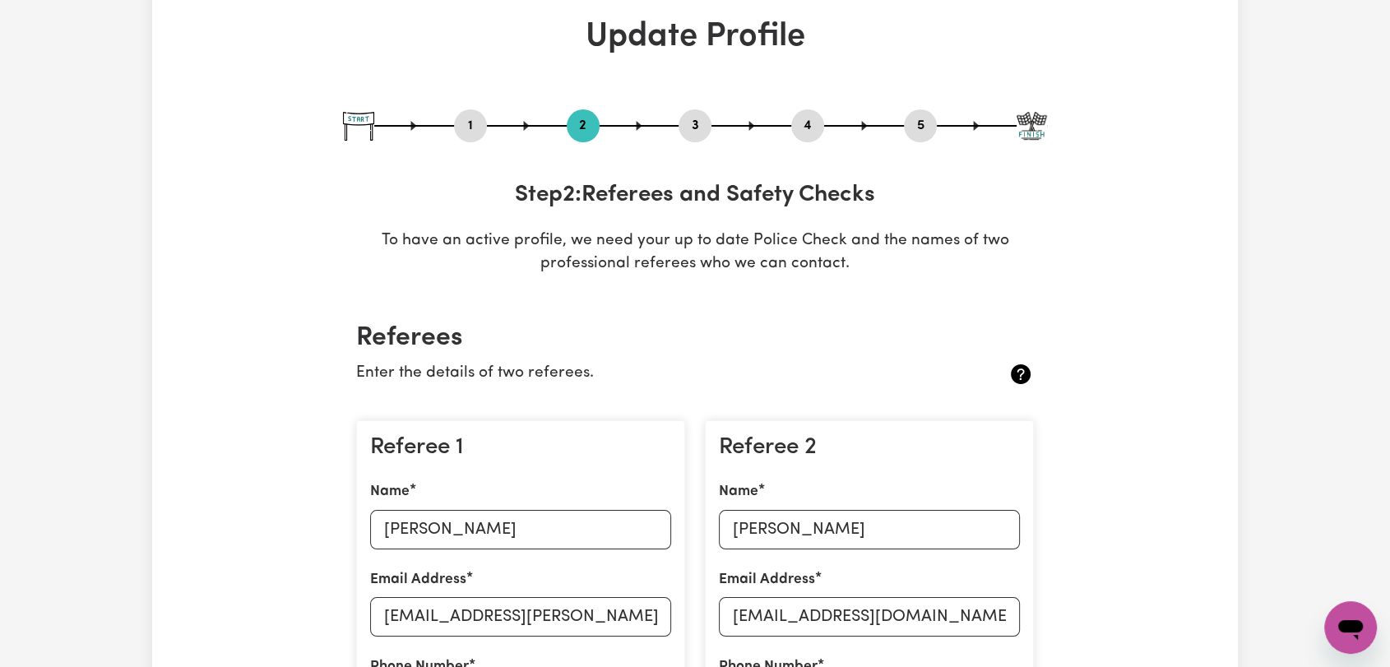  What do you see at coordinates (695, 126) in the screenshot?
I see `button: Go to step 3` at bounding box center [695, 126].